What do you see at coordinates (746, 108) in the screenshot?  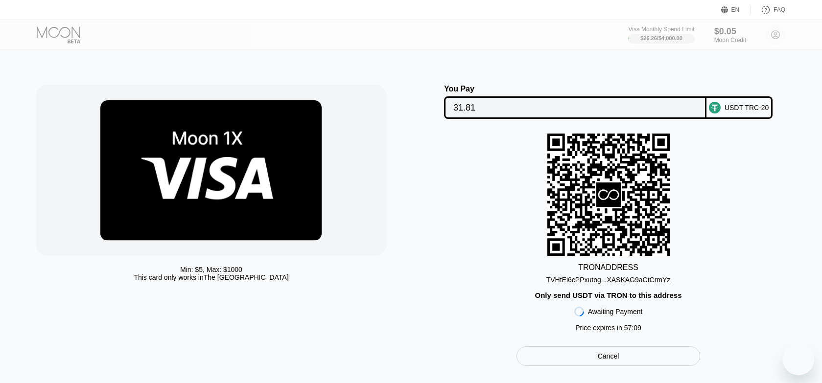 I see `div: USDT TRC-20` at bounding box center [746, 108].